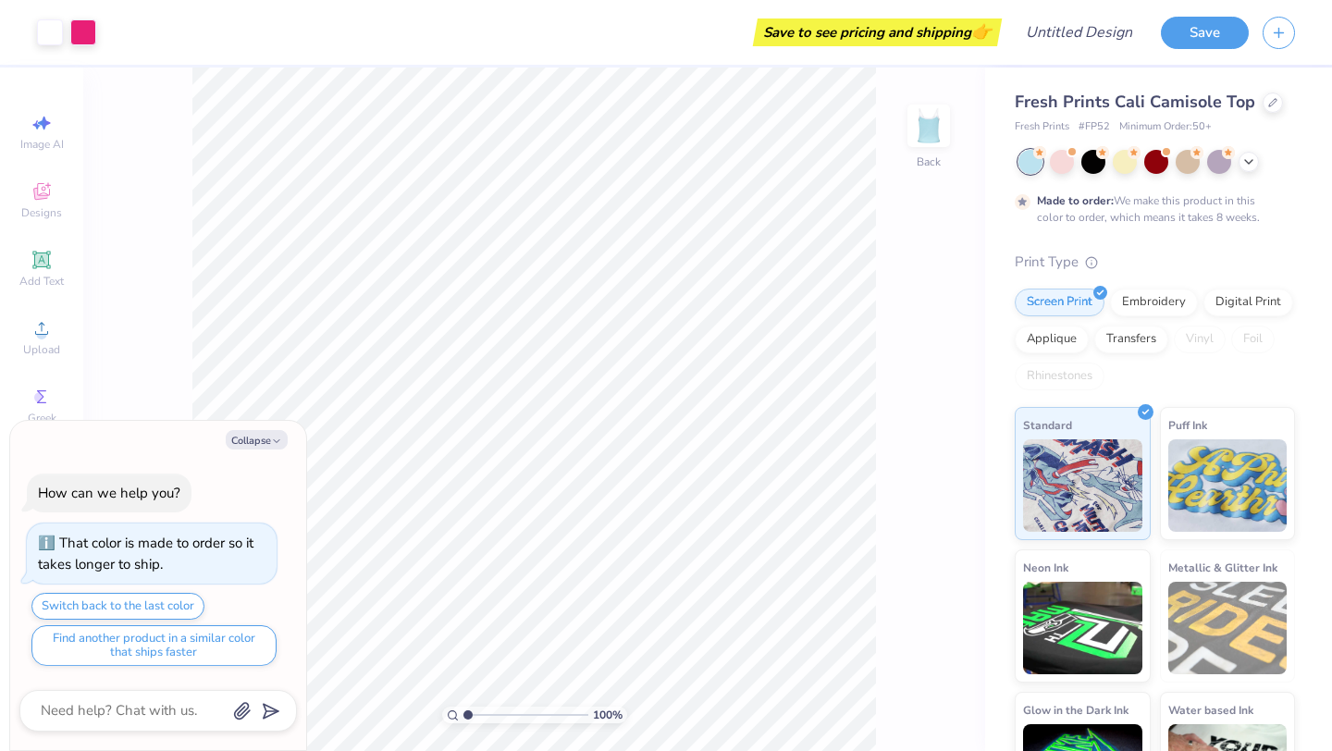 The height and width of the screenshot is (751, 1332). I want to click on div: Vinyl, so click(1200, 339).